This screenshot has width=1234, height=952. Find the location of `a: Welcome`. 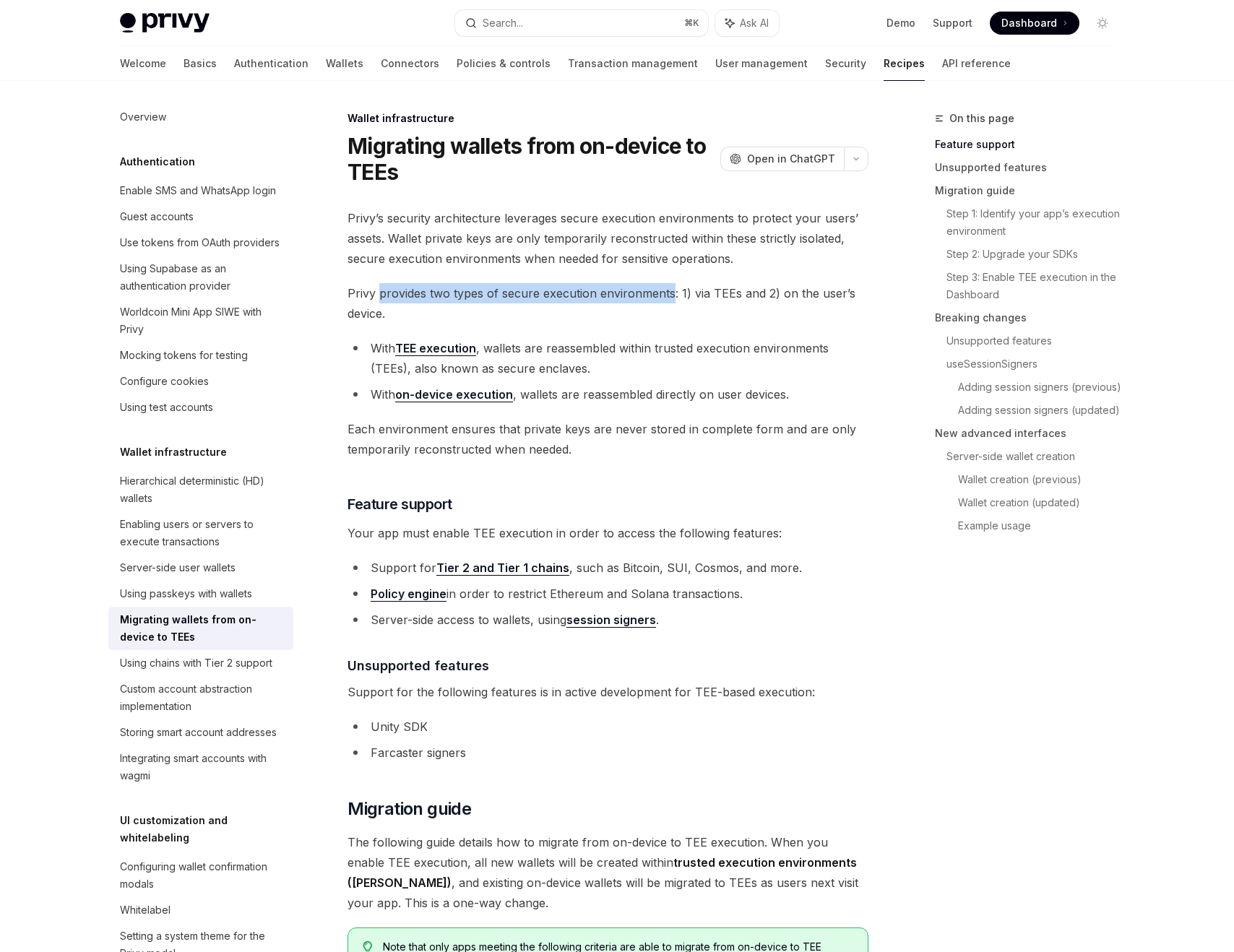

a: Welcome is located at coordinates (143, 64).